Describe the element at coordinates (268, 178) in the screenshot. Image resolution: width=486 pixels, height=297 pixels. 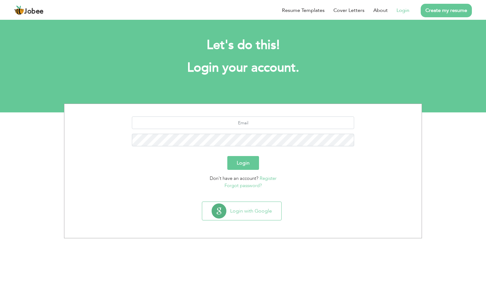
I see `a: Register` at that location.